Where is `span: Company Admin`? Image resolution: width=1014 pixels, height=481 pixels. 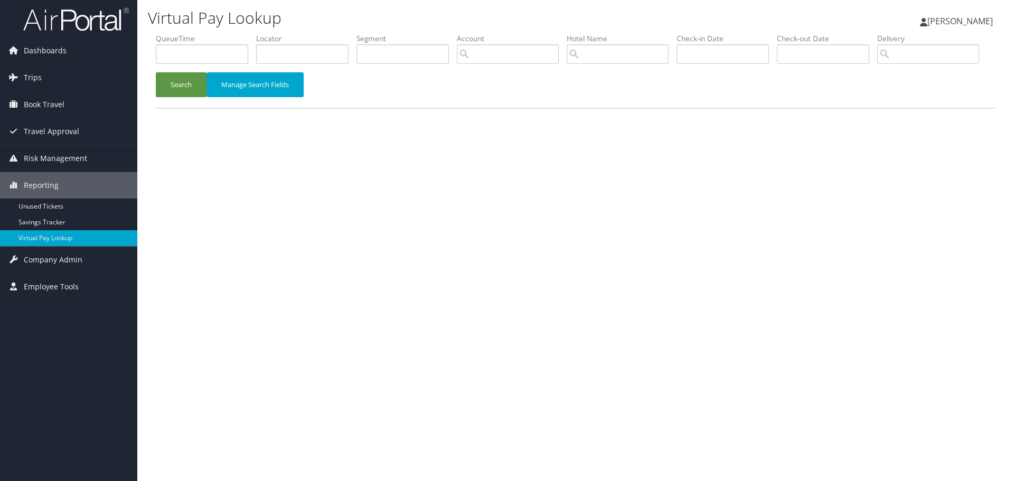 span: Company Admin is located at coordinates (53, 260).